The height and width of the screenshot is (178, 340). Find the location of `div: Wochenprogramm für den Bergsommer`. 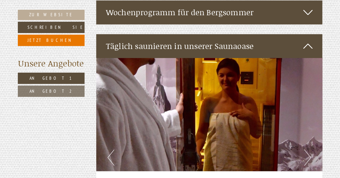

div: Wochenprogramm für den Bergsommer is located at coordinates (209, 12).